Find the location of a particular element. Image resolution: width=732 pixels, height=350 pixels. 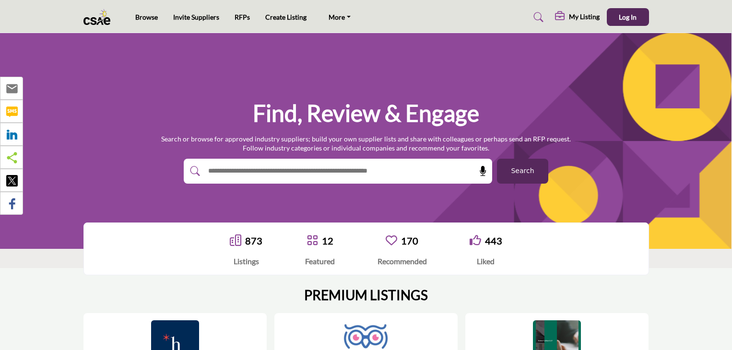

img: Site Logo is located at coordinates (99, 17).